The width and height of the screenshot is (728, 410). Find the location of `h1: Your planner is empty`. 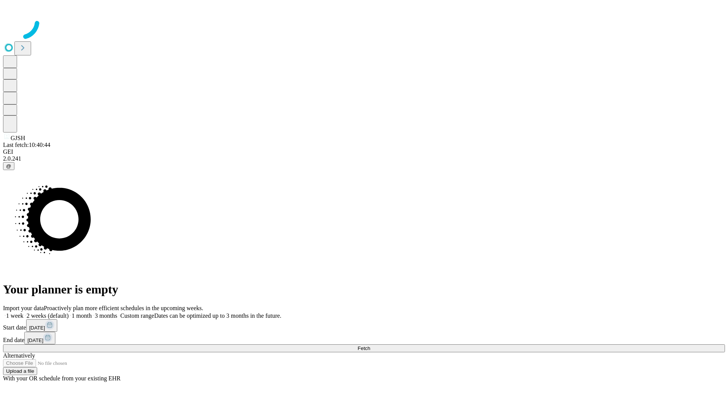

h1: Your planner is empty is located at coordinates (364, 289).